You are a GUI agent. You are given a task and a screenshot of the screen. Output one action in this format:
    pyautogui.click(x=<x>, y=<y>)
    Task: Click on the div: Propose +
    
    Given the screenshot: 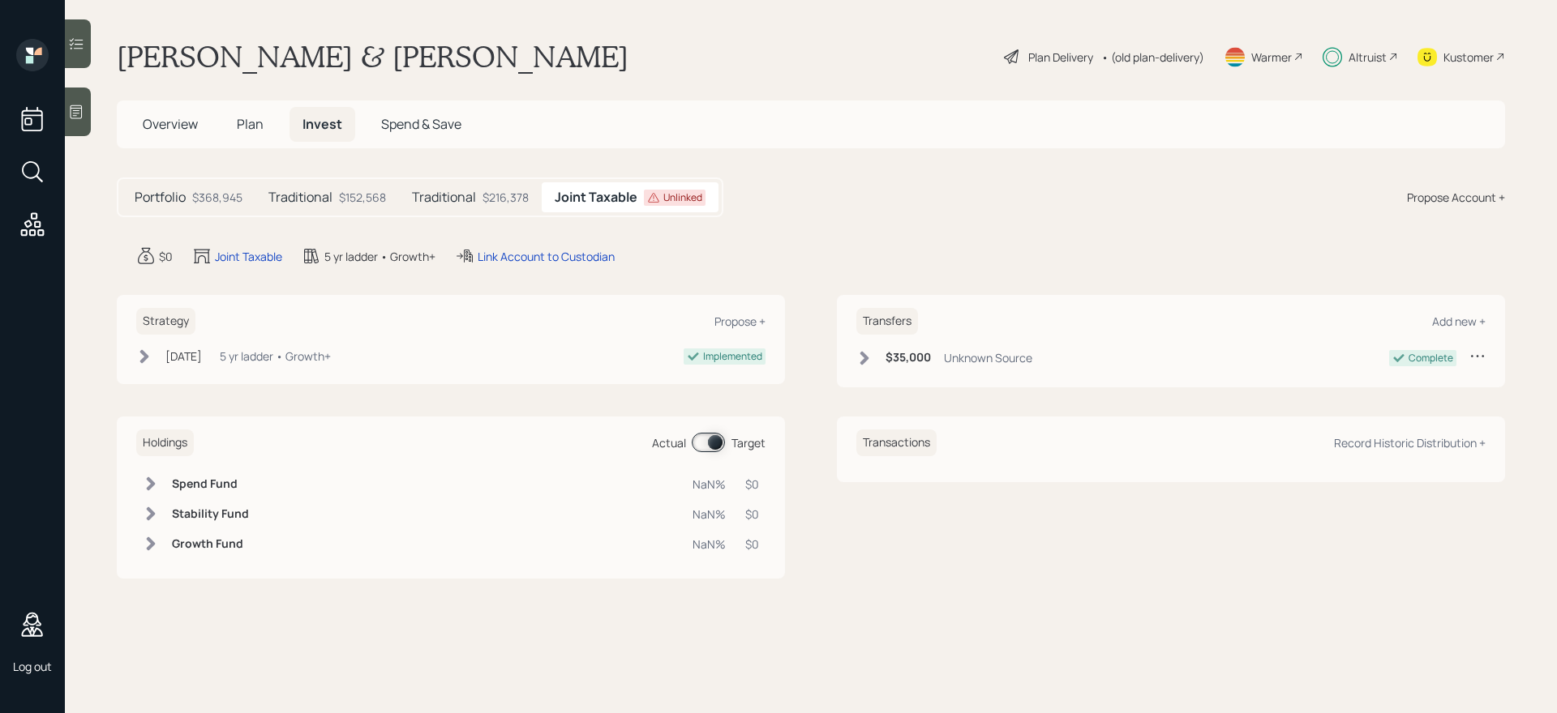 What is the action you would take?
    pyautogui.click(x=739, y=321)
    